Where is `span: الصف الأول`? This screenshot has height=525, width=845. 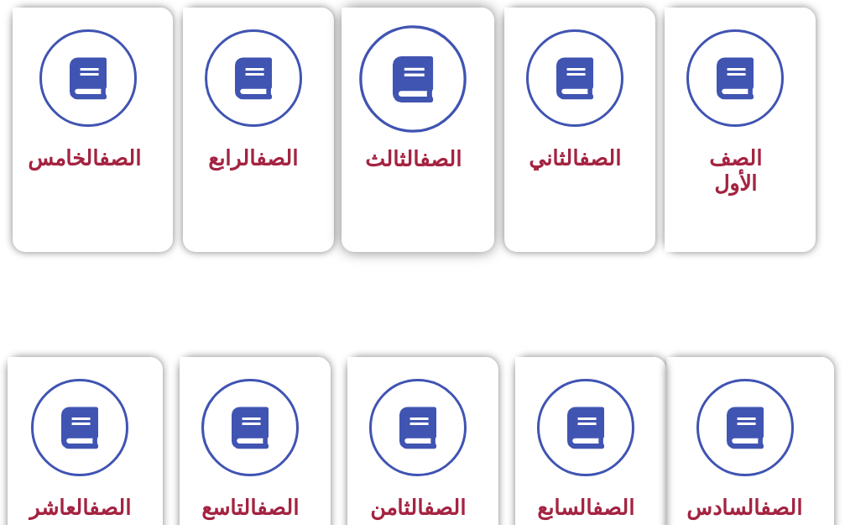 span: الصف الأول is located at coordinates (735, 170).